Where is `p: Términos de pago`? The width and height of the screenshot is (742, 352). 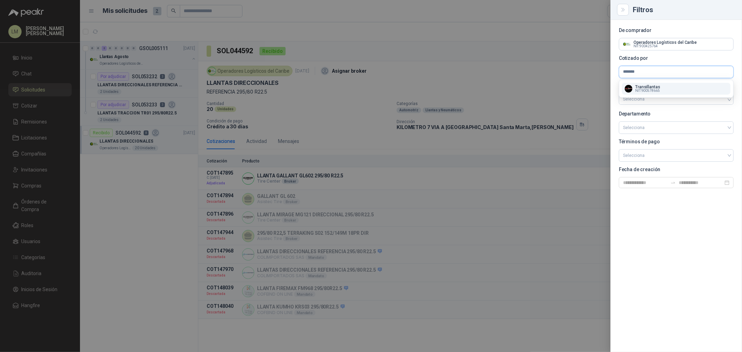 p: Términos de pago is located at coordinates (676, 142).